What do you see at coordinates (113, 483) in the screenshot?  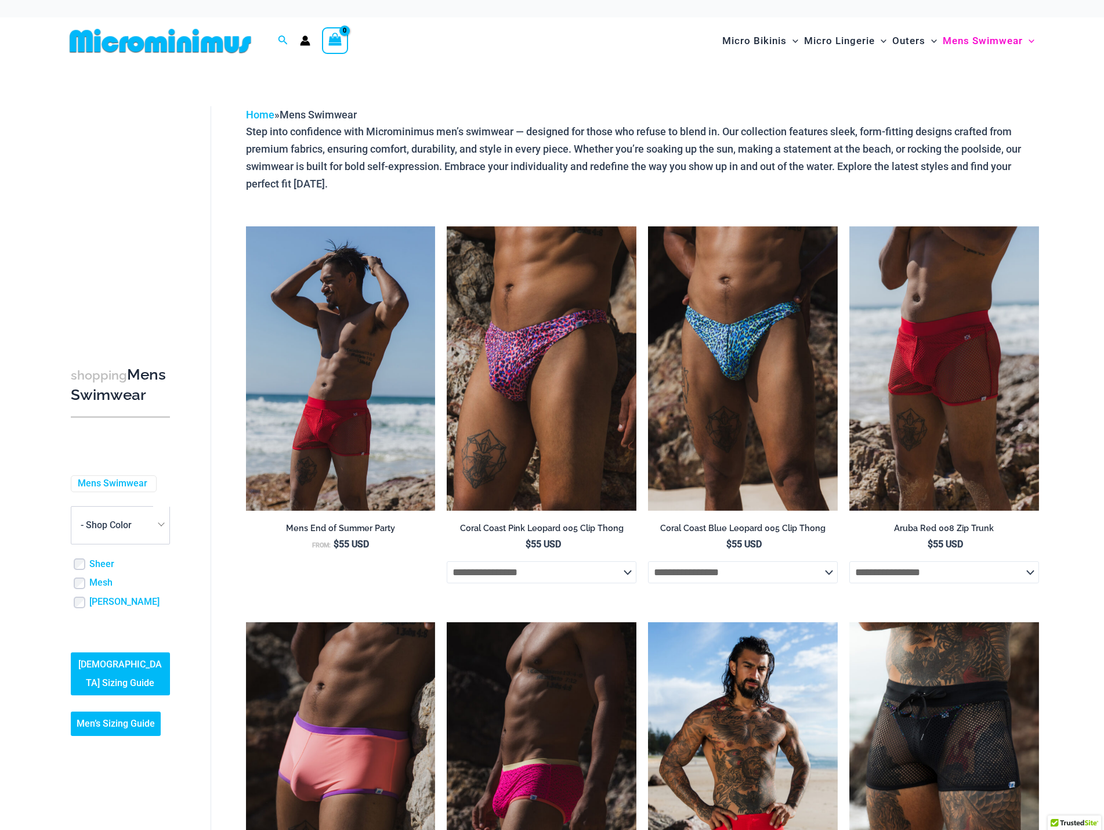 I see `a: Mens Swimwear` at bounding box center [113, 483].